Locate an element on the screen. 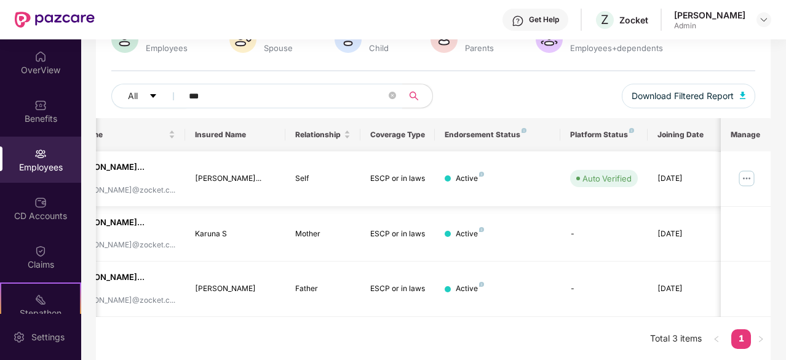  img: svg+xml;base64,PHN2ZyBpZD0iQ2xhaW0iIHhtbG5zPSJodHRwOi8vd3d3LnczLm9yZy8yMDAwL3N2ZyIgd2lkdGg9IjIwIi... is located at coordinates (41, 251).